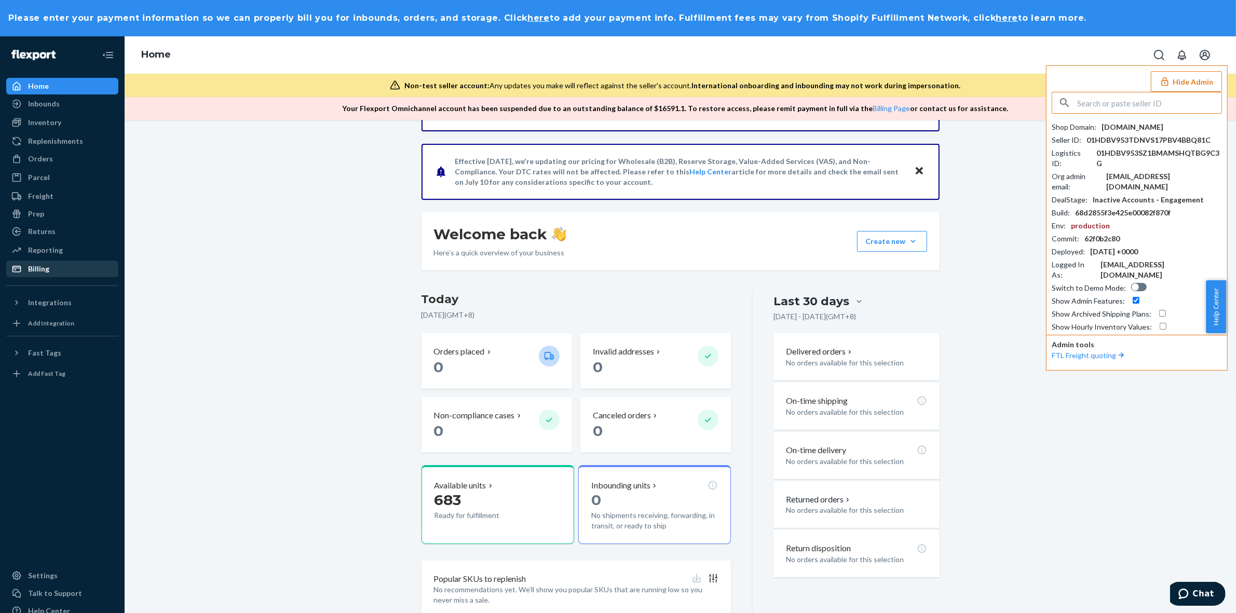 This screenshot has height=613, width=1236. Describe the element at coordinates (1090, 226) in the screenshot. I see `div: production` at that location.